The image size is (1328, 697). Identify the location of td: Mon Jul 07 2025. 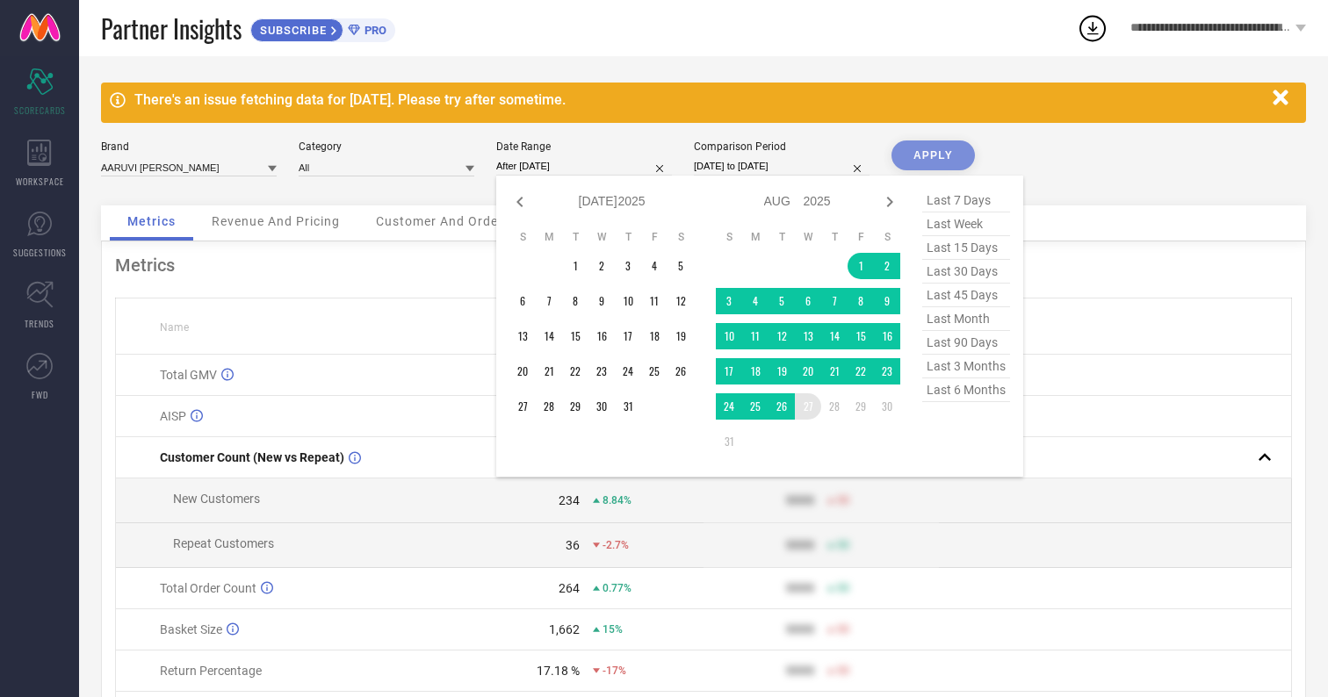
(549, 301).